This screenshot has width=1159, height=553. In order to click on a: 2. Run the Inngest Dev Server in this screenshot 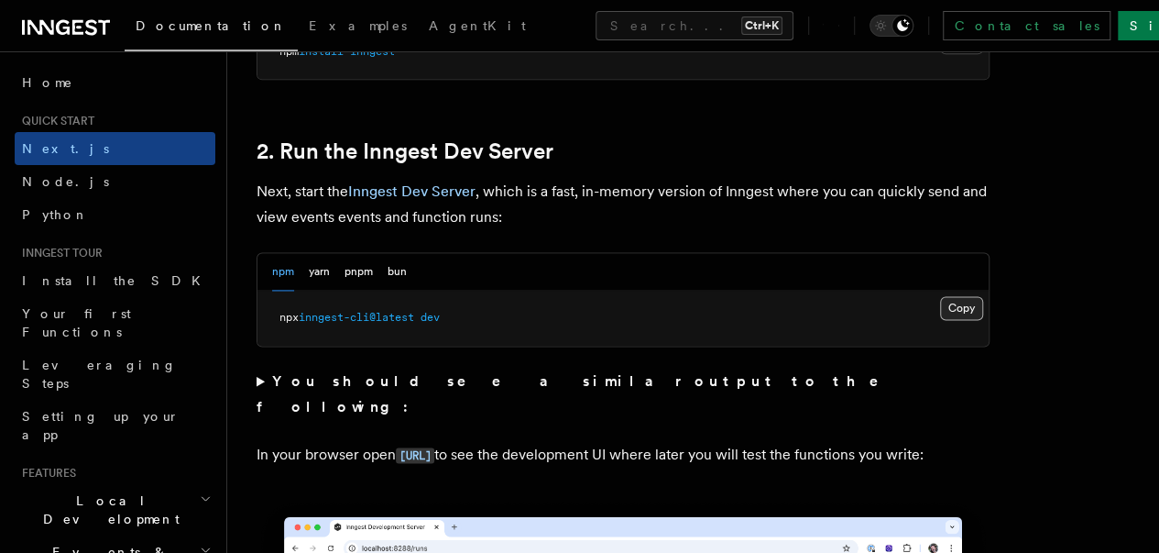, I will do `click(405, 151)`.